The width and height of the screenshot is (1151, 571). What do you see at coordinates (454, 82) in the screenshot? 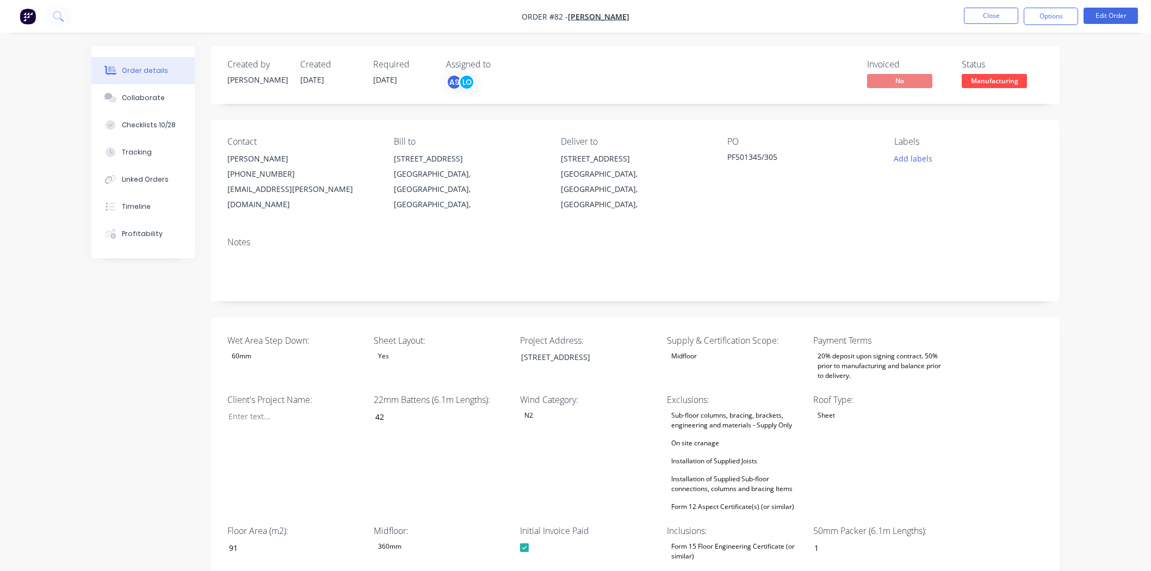
I see `div: AS` at bounding box center [454, 82].